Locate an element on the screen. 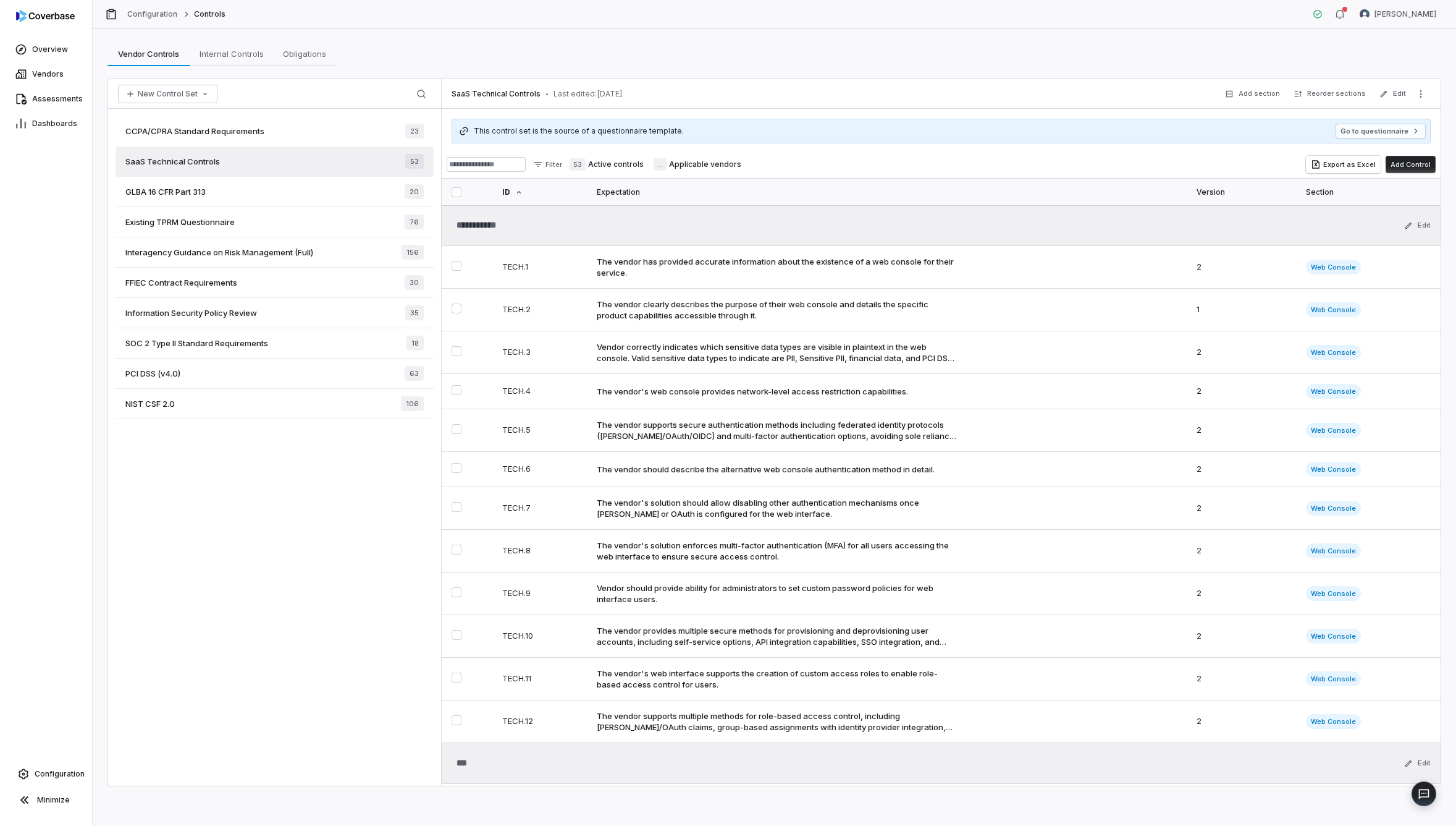 The height and width of the screenshot is (826, 1456). span: GLBA 16 CFR Part 313 is located at coordinates (165, 192).